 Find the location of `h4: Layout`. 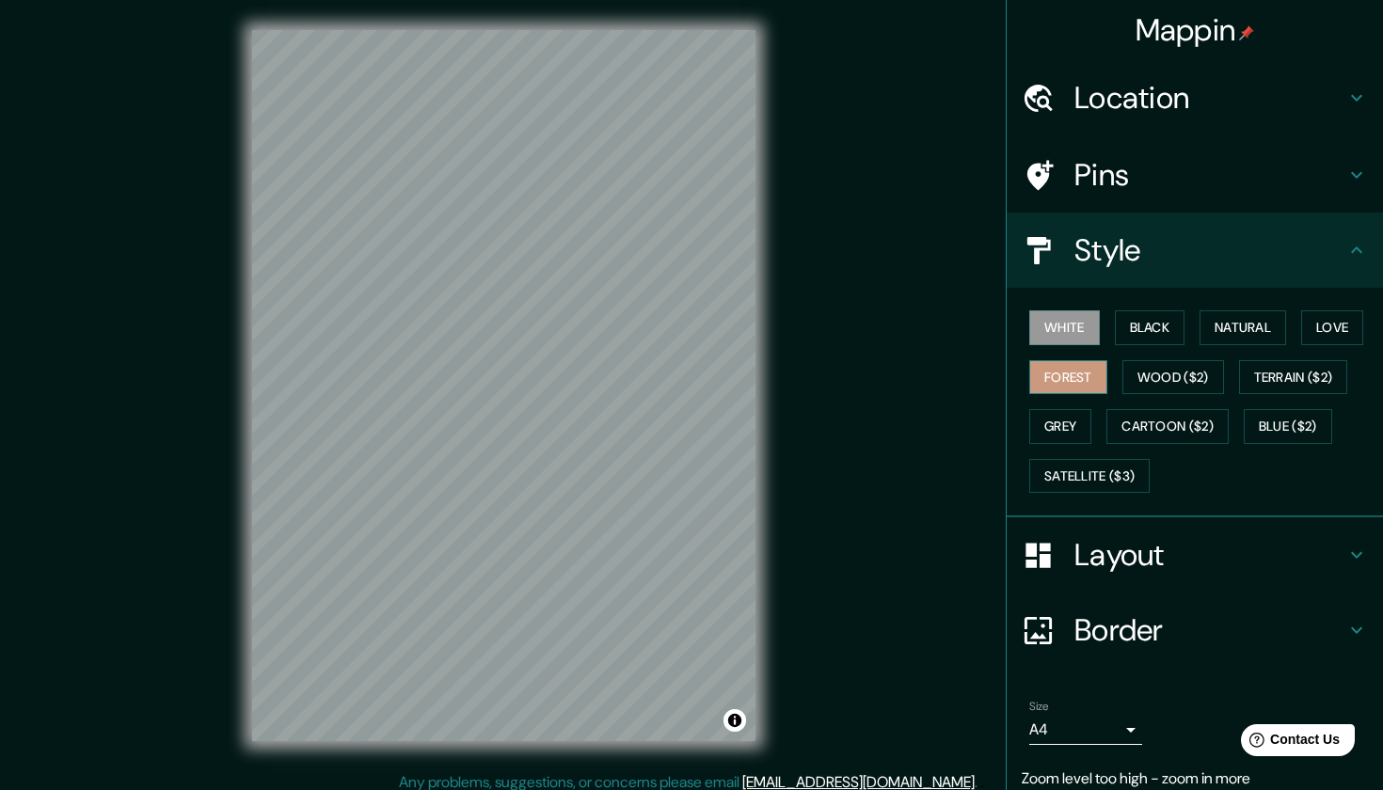

h4: Layout is located at coordinates (1210, 555).